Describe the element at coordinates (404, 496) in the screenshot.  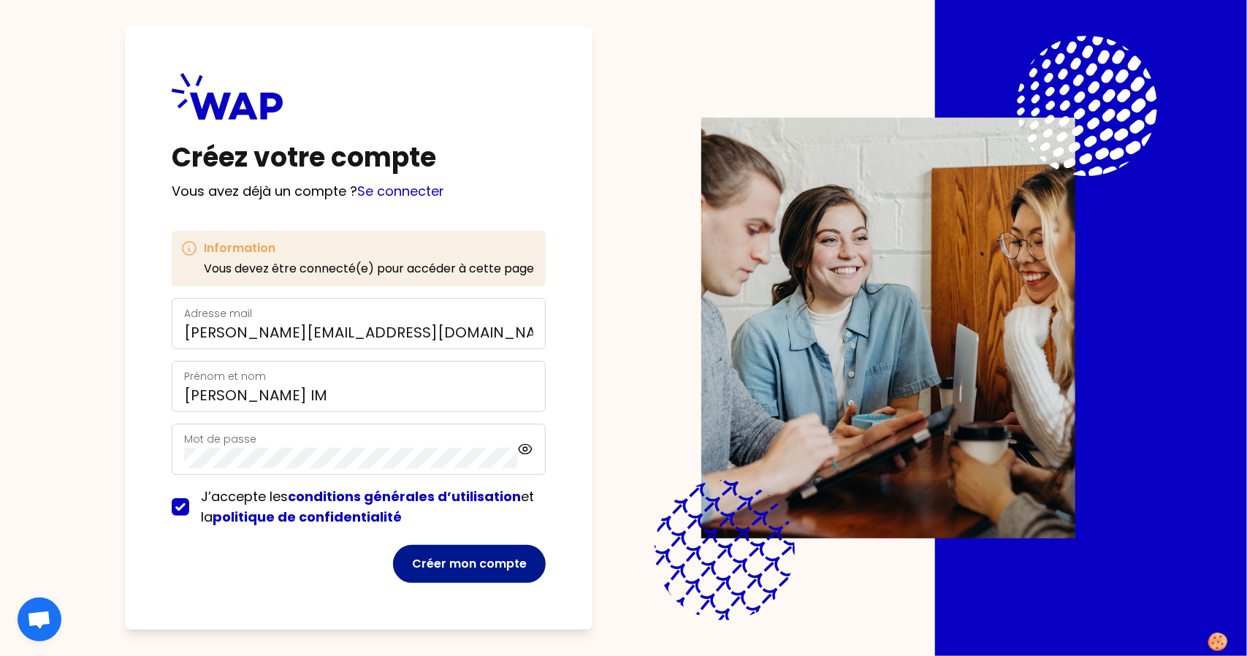
I see `a: conditions générales d’utilisation` at that location.